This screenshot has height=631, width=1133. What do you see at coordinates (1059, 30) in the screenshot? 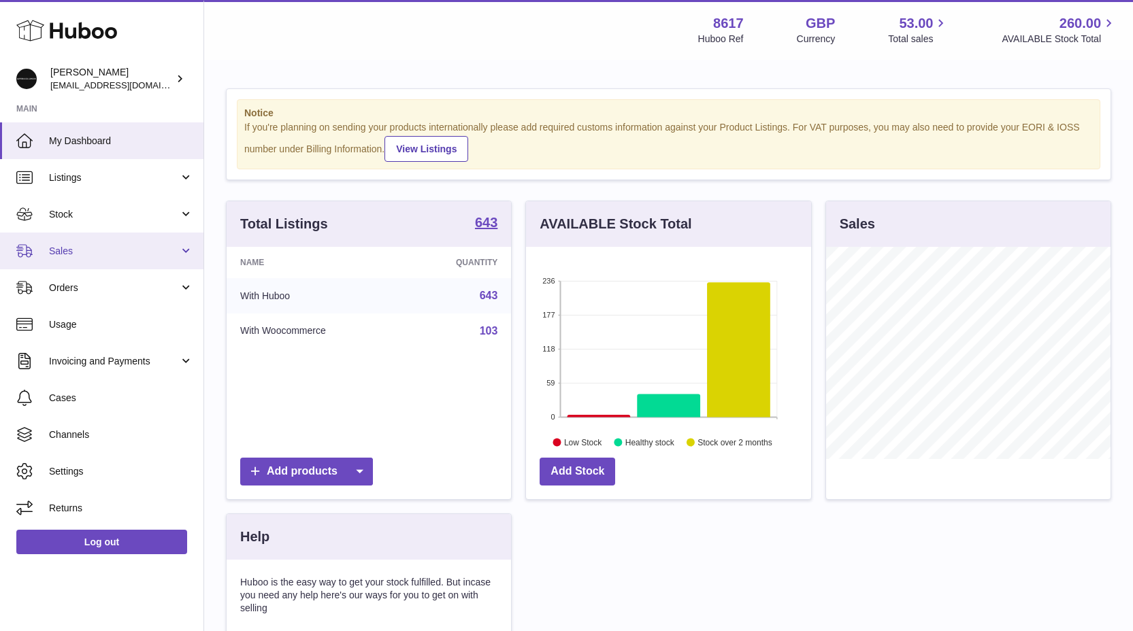
I see `a: 260.00 AVAILABLE Stock Total` at bounding box center [1059, 30].